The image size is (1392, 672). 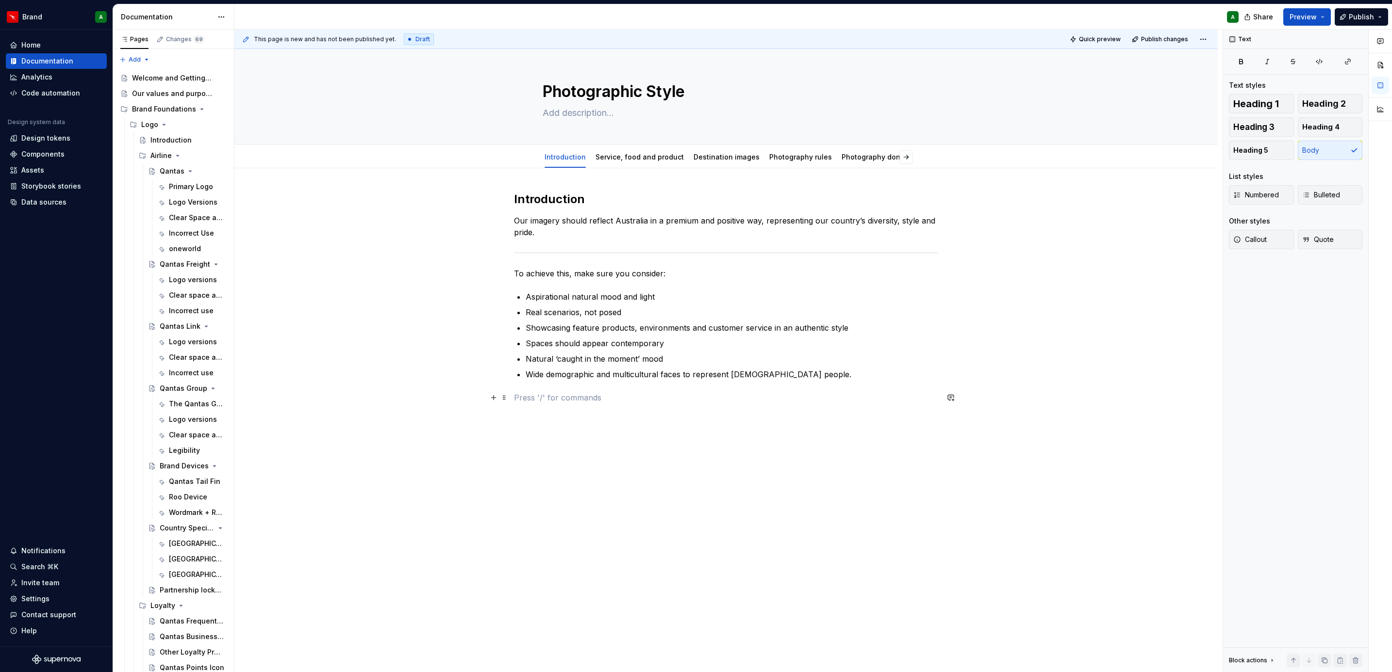 What do you see at coordinates (149, 125) in the screenshot?
I see `div: Logo` at bounding box center [149, 125].